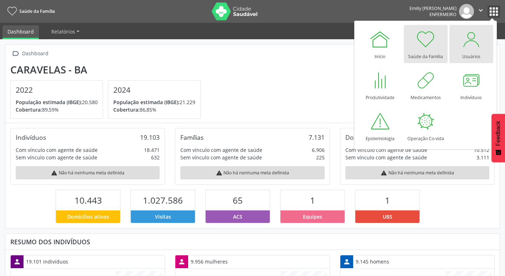  I want to click on h4: 2024, so click(154, 90).